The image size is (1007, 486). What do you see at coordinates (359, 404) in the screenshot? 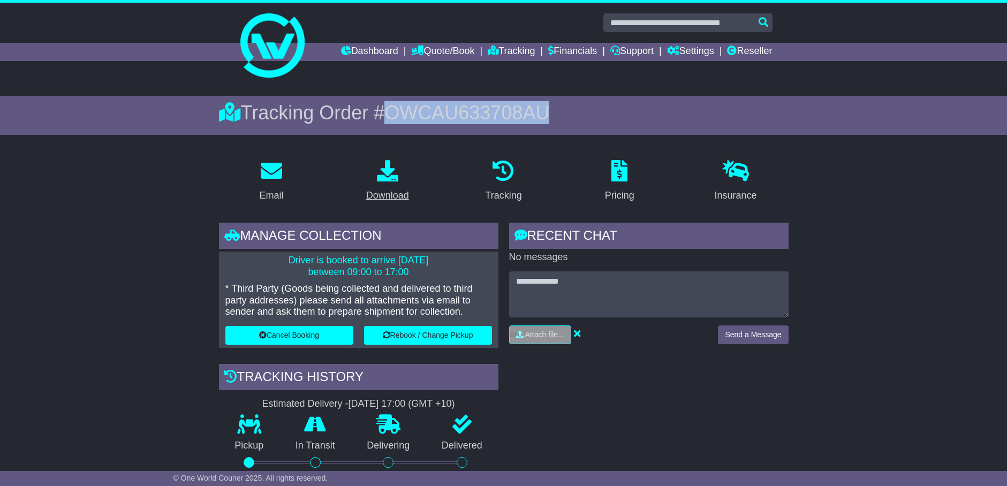
I see `div: Estimated Delivery -` at bounding box center [359, 404].